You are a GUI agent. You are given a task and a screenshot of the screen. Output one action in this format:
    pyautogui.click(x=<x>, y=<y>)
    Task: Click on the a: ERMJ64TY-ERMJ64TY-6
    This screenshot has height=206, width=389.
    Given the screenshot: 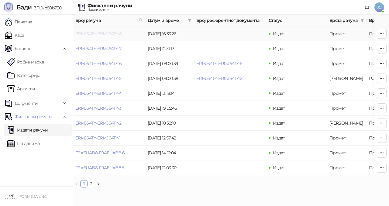 What is the action you would take?
    pyautogui.click(x=98, y=63)
    